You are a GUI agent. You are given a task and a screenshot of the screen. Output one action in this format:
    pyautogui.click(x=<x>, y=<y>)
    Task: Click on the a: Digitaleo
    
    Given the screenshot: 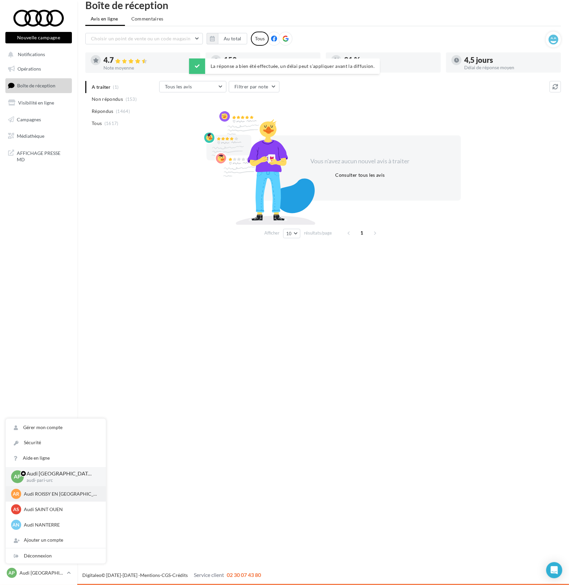 What is the action you would take?
    pyautogui.click(x=92, y=575)
    